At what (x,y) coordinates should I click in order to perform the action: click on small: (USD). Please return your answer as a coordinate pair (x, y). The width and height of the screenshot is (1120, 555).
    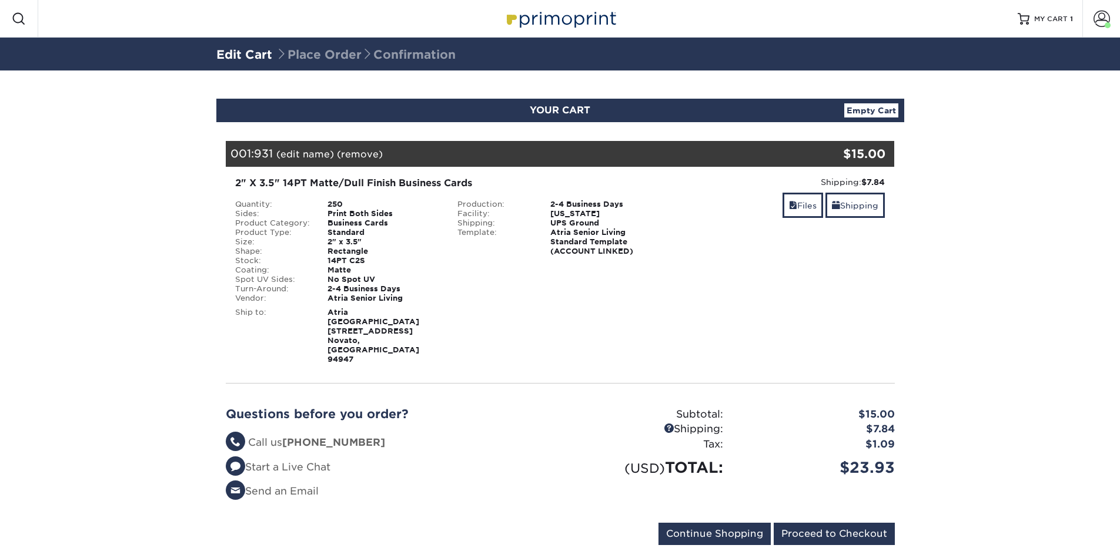
    Looking at the image, I should click on (644, 468).